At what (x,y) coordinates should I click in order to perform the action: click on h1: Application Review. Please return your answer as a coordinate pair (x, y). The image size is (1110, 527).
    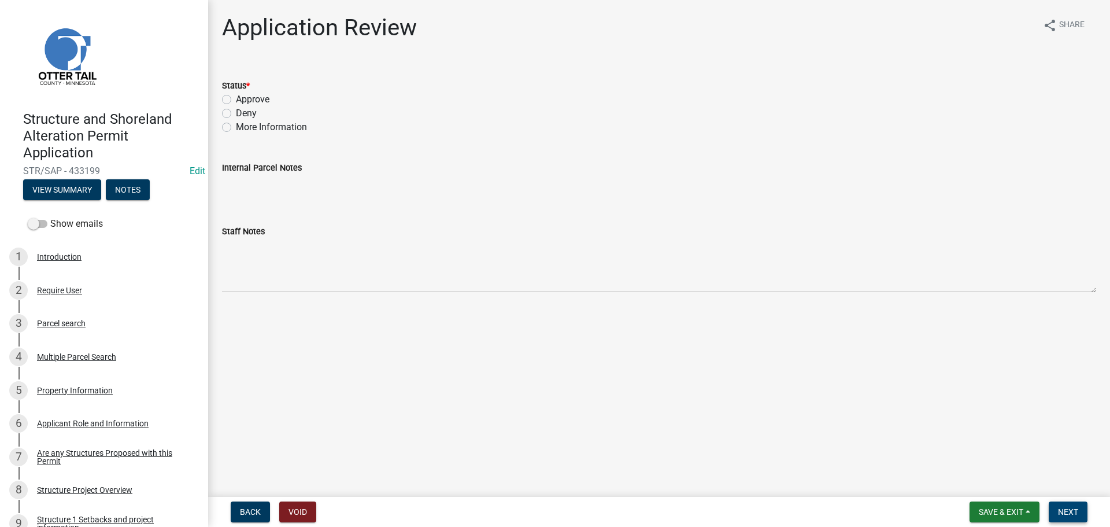
    Looking at the image, I should click on (319, 28).